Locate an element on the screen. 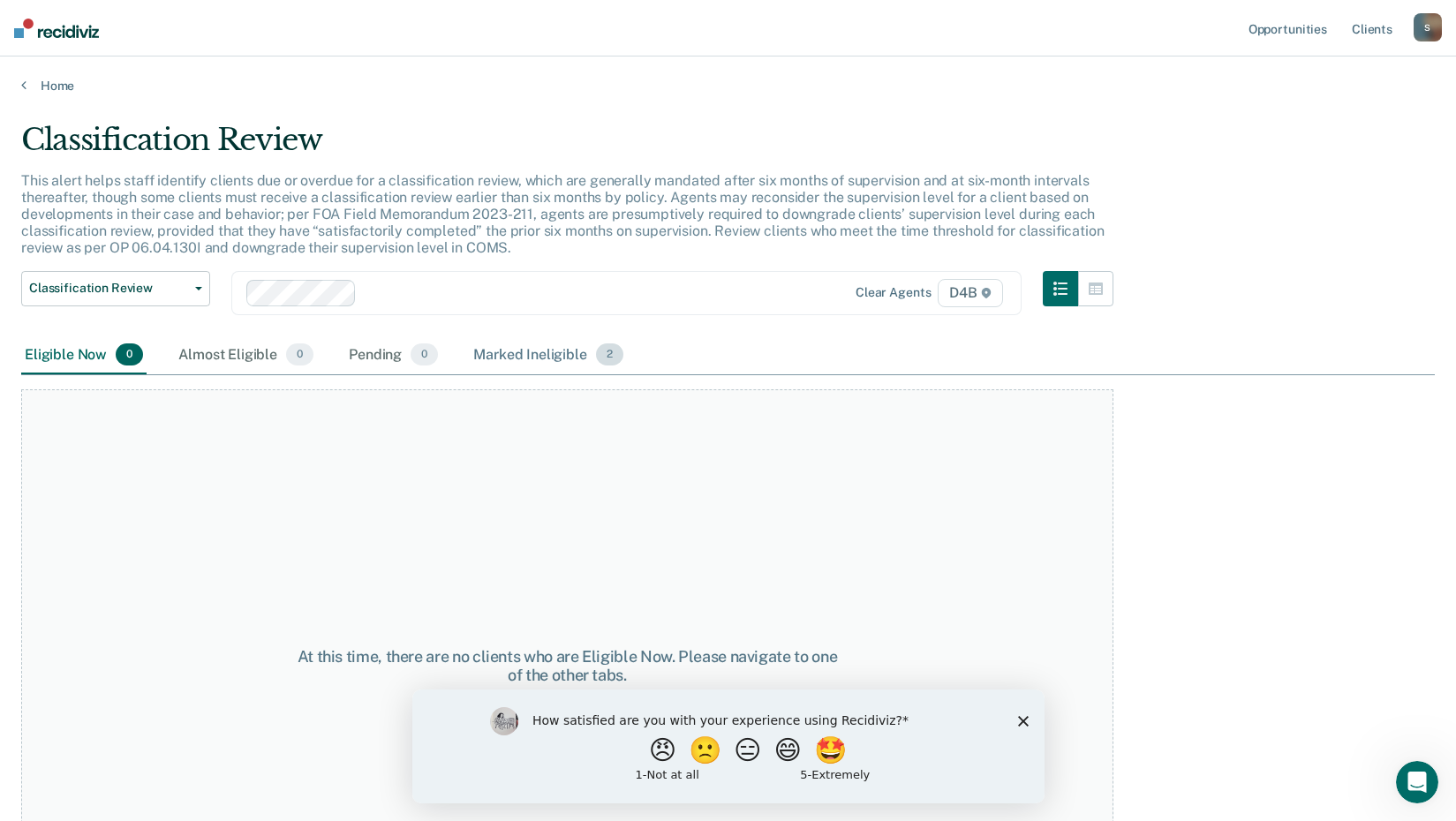 The width and height of the screenshot is (1456, 821). button: 3 is located at coordinates (336, 61).